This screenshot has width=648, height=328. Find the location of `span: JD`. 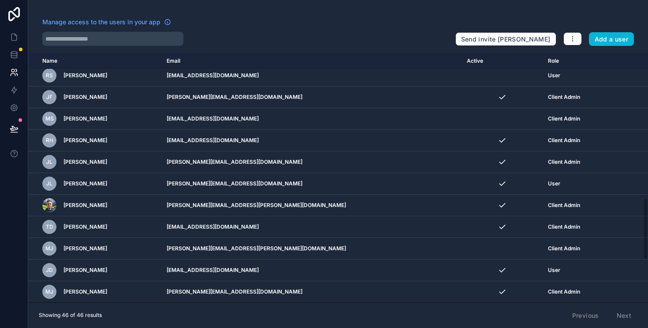

span: JD is located at coordinates (49, 270).